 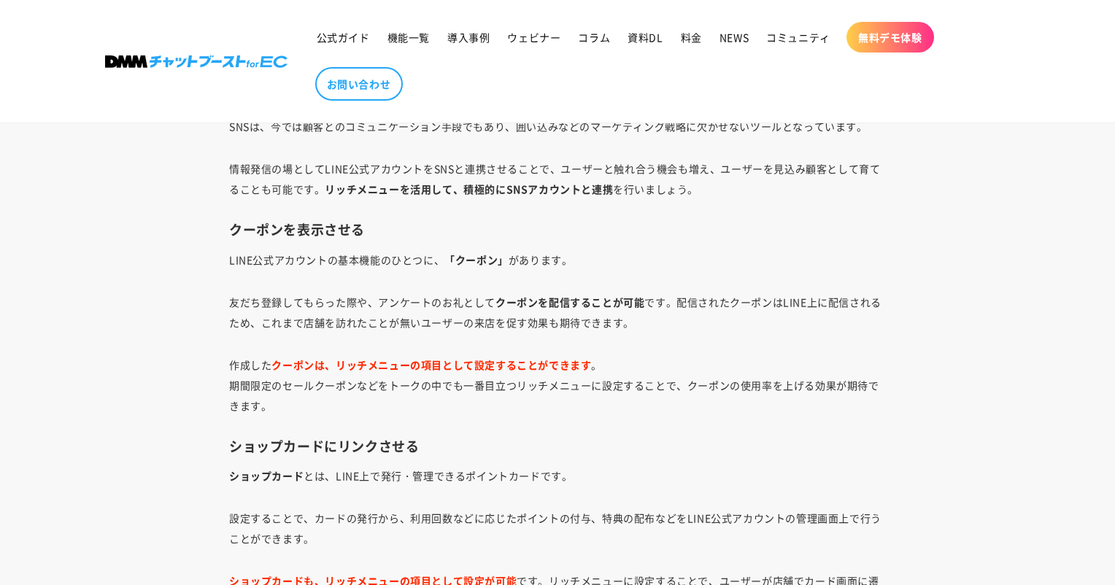 What do you see at coordinates (359, 84) in the screenshot?
I see `span: お問い合わせ` at bounding box center [359, 84].